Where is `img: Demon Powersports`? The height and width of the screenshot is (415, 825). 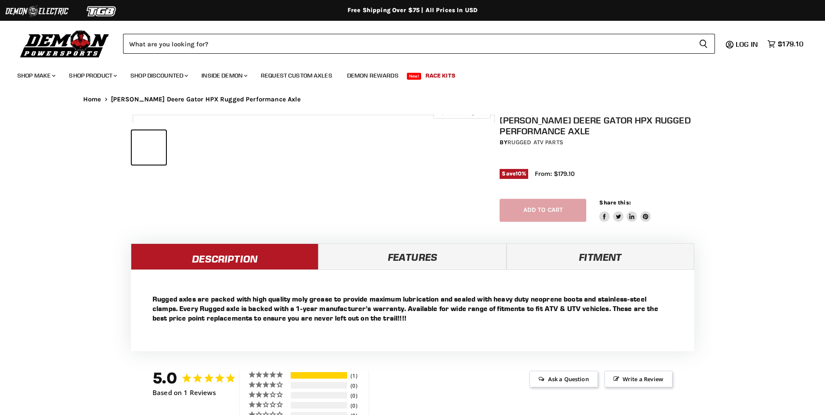
img: Demon Powersports is located at coordinates (65, 43).